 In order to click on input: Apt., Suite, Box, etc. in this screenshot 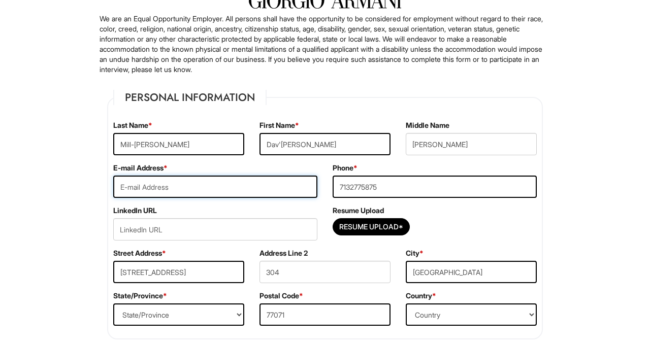, I will do `click(325, 272)`.